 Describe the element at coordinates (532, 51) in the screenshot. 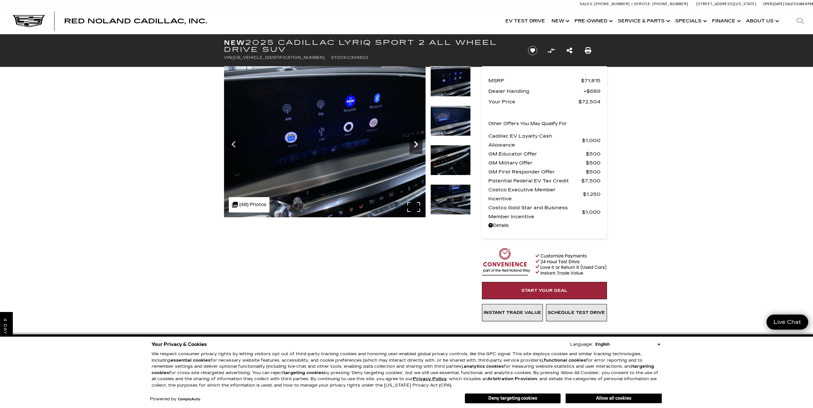

I see `button: Save vehicle` at that location.